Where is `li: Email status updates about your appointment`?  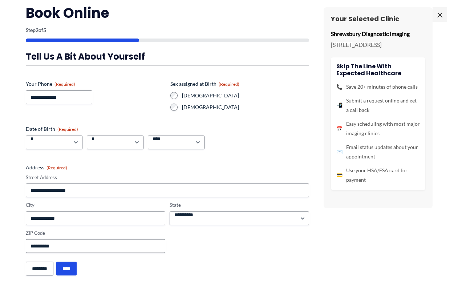 li: Email status updates about your appointment is located at coordinates (378, 152).